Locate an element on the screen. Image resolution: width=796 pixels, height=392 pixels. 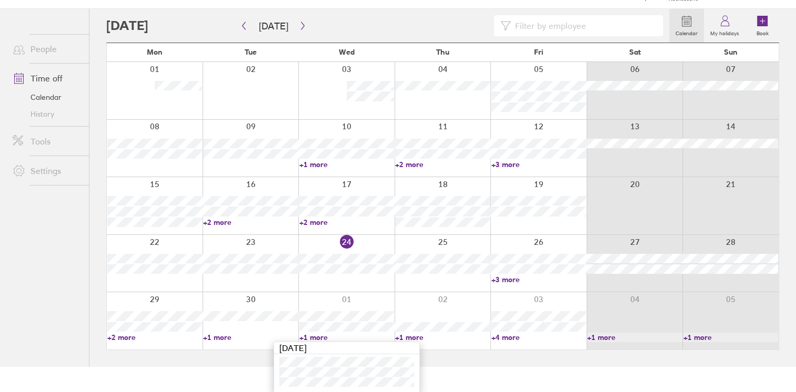
a: Book is located at coordinates (762, 26).